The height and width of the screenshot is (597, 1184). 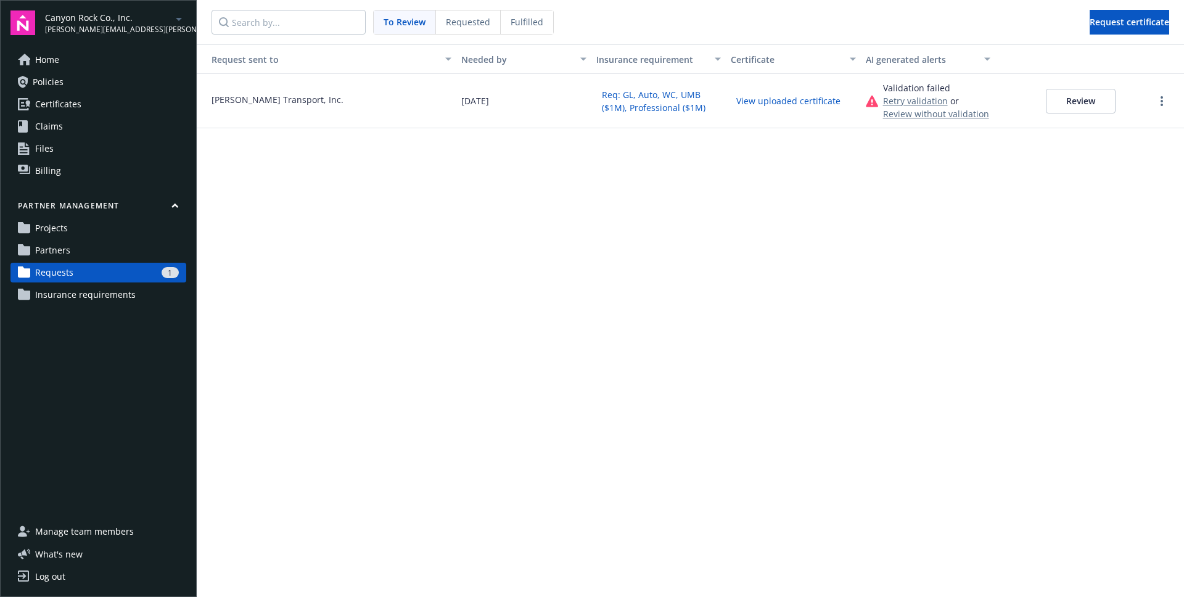 I want to click on div: Validation failed, so click(x=936, y=88).